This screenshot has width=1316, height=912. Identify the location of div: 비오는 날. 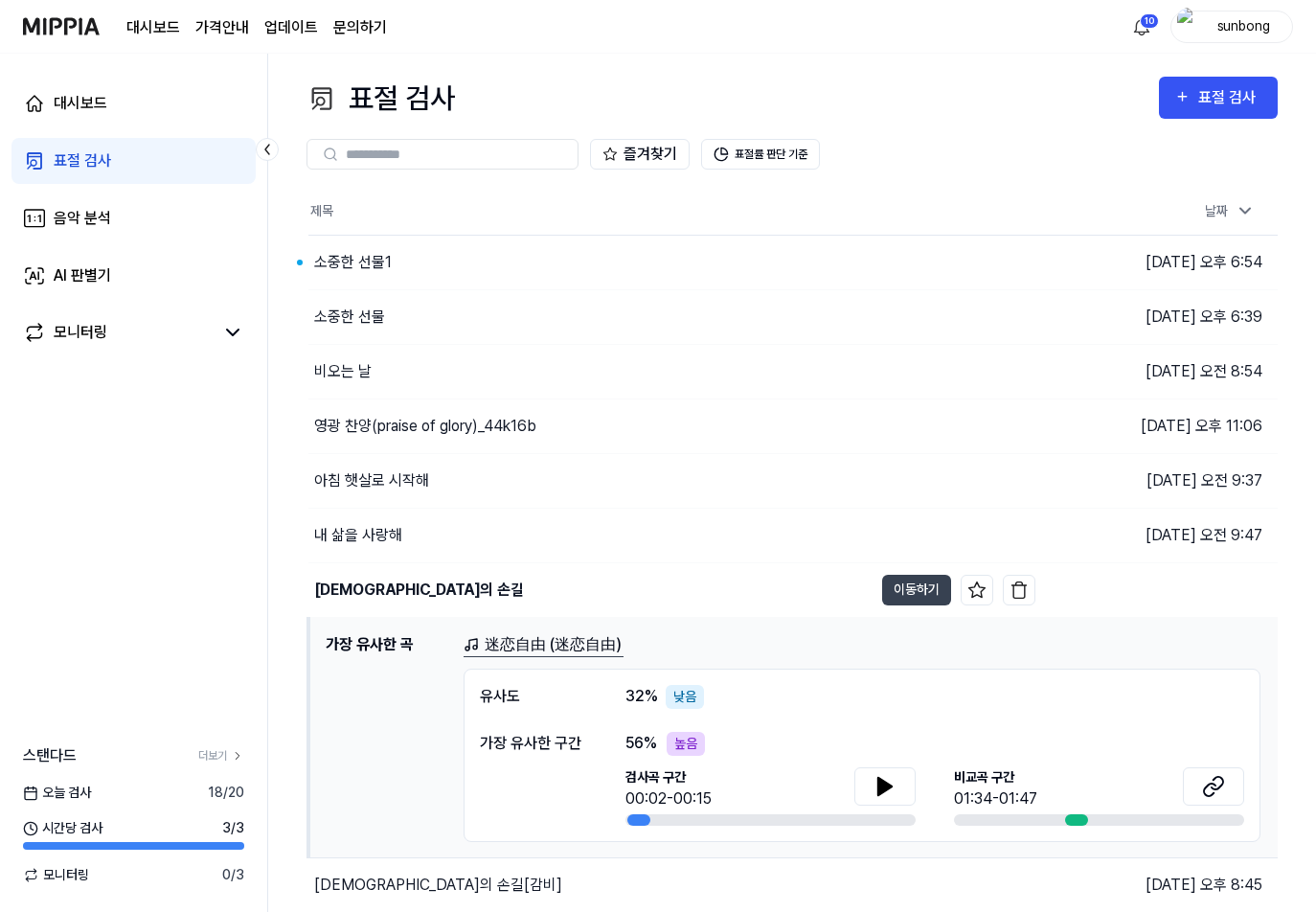
(343, 372).